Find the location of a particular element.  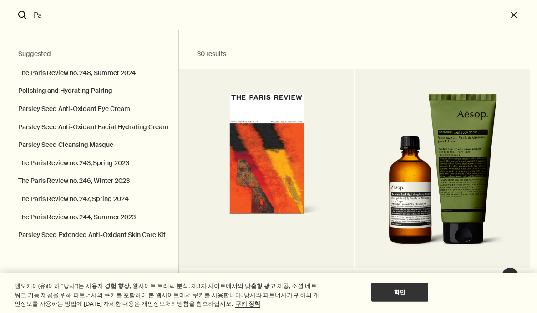

button: 확인 is located at coordinates (399, 292).